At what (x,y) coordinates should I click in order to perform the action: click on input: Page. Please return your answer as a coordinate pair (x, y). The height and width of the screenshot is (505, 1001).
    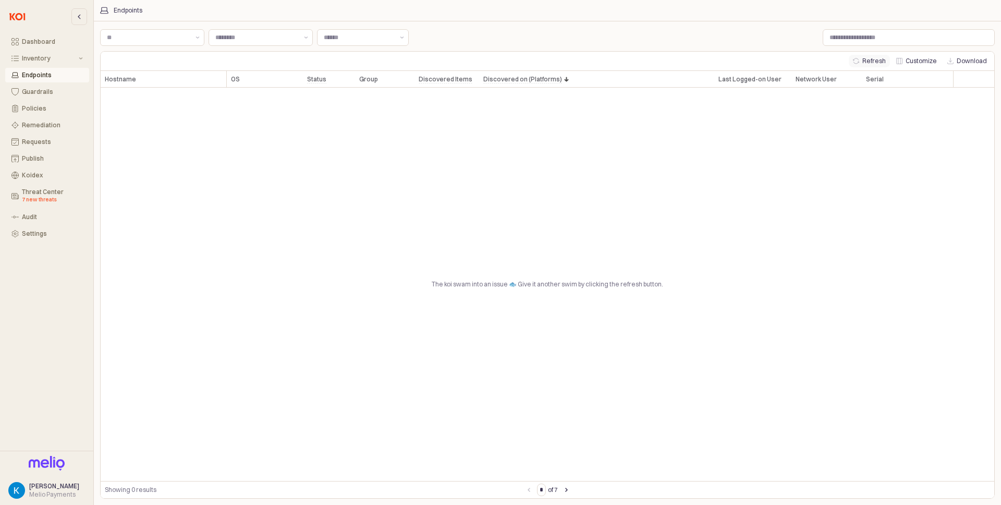
    Looking at the image, I should click on (541, 489).